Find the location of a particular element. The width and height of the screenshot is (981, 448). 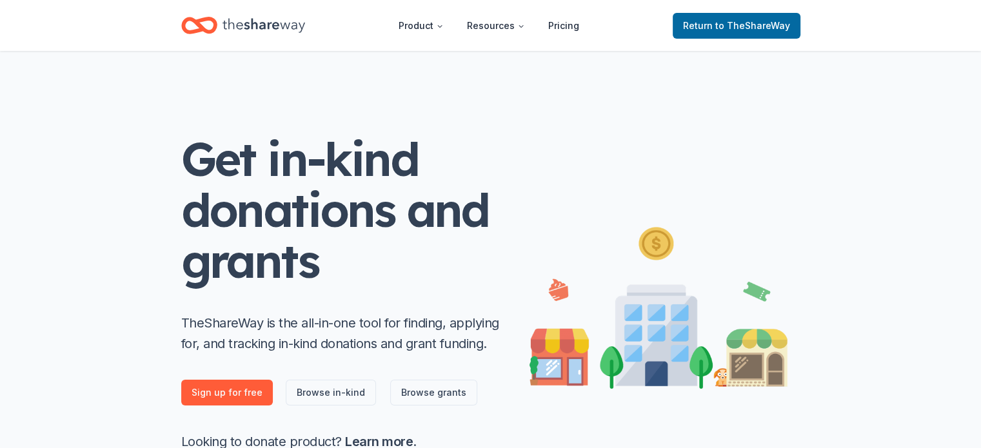

a: Pricing is located at coordinates (564, 26).